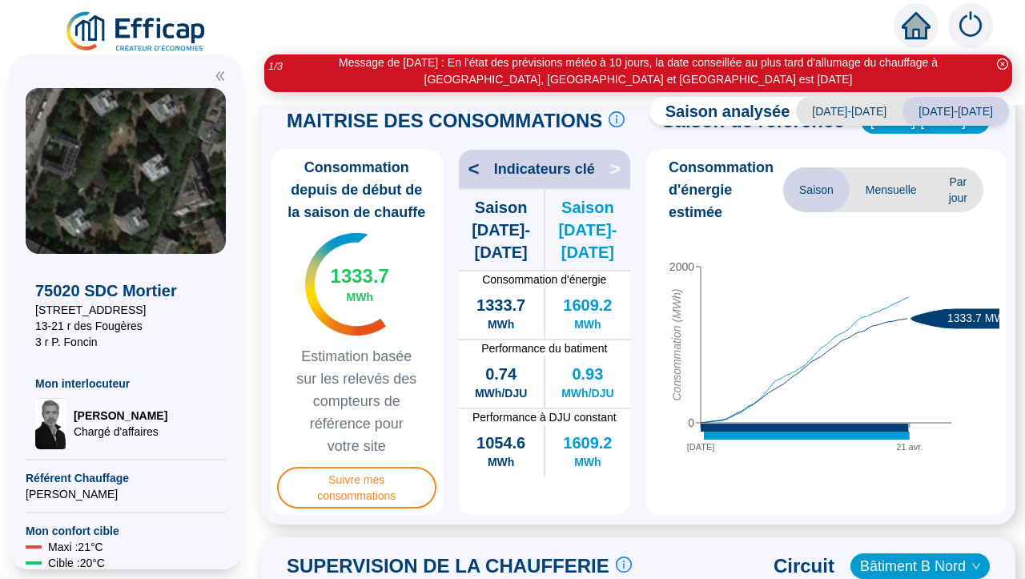 This screenshot has width=1025, height=579. Describe the element at coordinates (120, 432) in the screenshot. I see `span: Chargé d'affaires` at that location.